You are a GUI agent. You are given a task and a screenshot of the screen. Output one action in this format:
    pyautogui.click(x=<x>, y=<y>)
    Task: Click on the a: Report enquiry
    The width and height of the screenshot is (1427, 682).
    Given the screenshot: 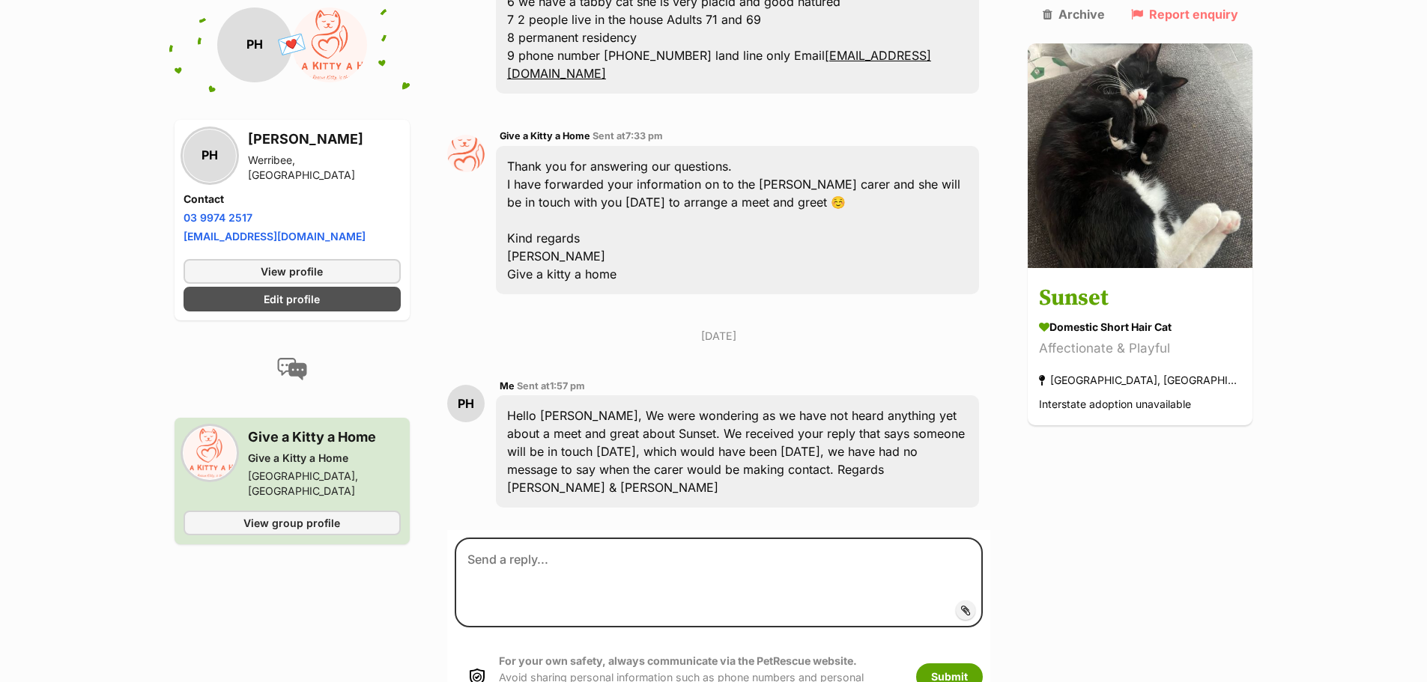 What is the action you would take?
    pyautogui.click(x=1184, y=14)
    